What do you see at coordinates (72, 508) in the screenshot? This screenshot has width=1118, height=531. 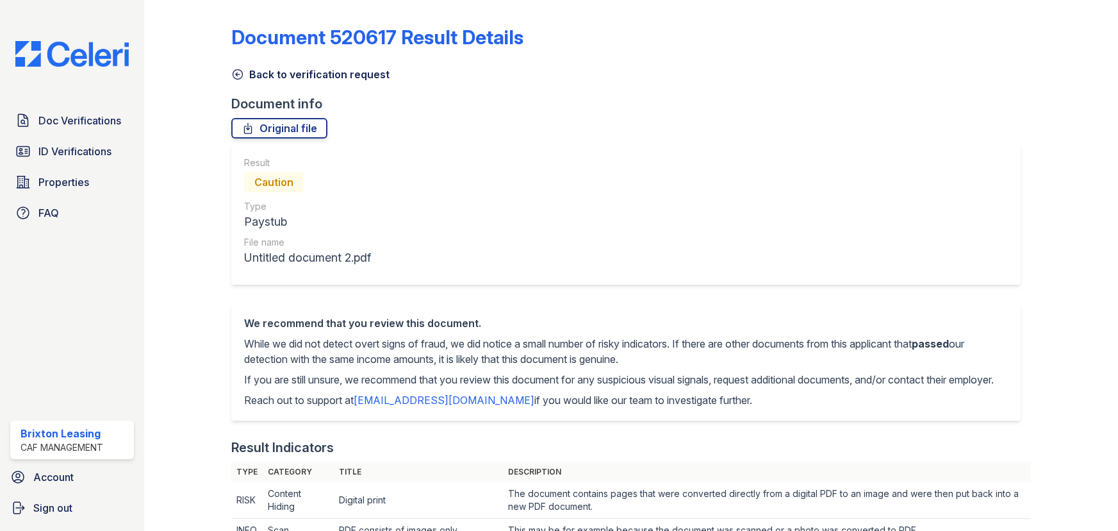 I see `a: Sign out` at bounding box center [72, 508].